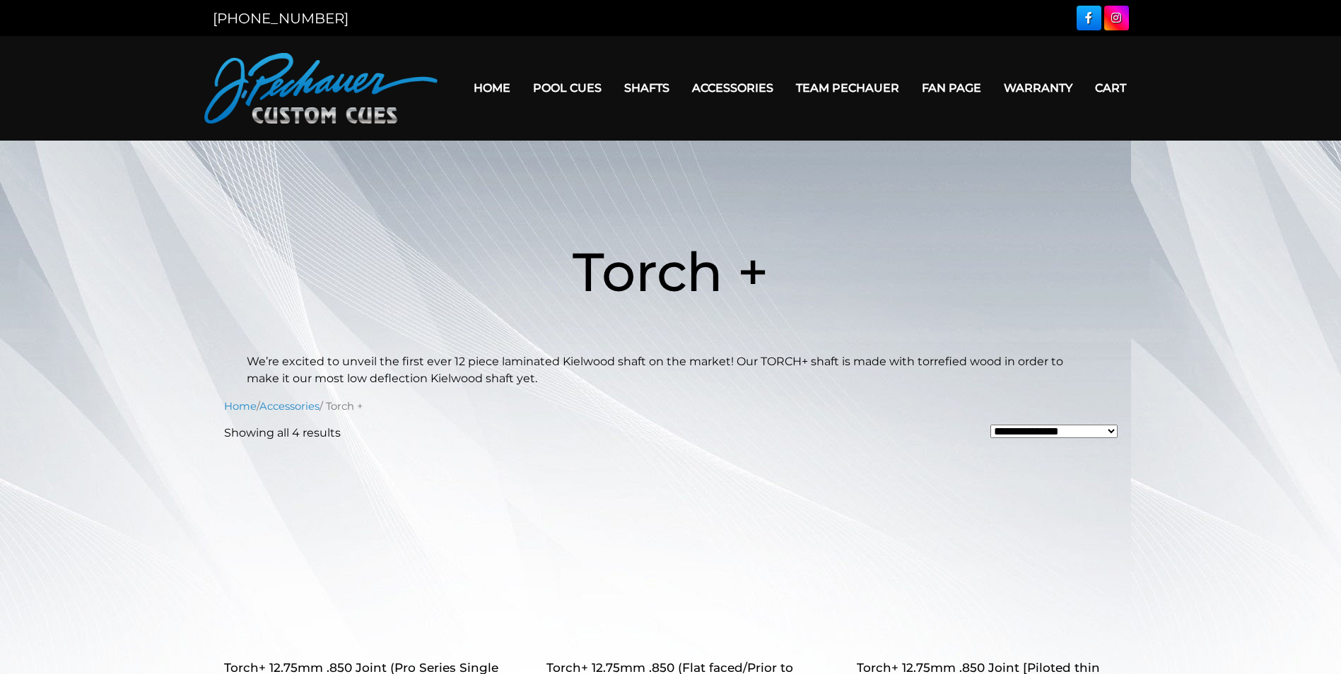 The width and height of the screenshot is (1341, 674). What do you see at coordinates (951, 88) in the screenshot?
I see `a: Fan Page` at bounding box center [951, 88].